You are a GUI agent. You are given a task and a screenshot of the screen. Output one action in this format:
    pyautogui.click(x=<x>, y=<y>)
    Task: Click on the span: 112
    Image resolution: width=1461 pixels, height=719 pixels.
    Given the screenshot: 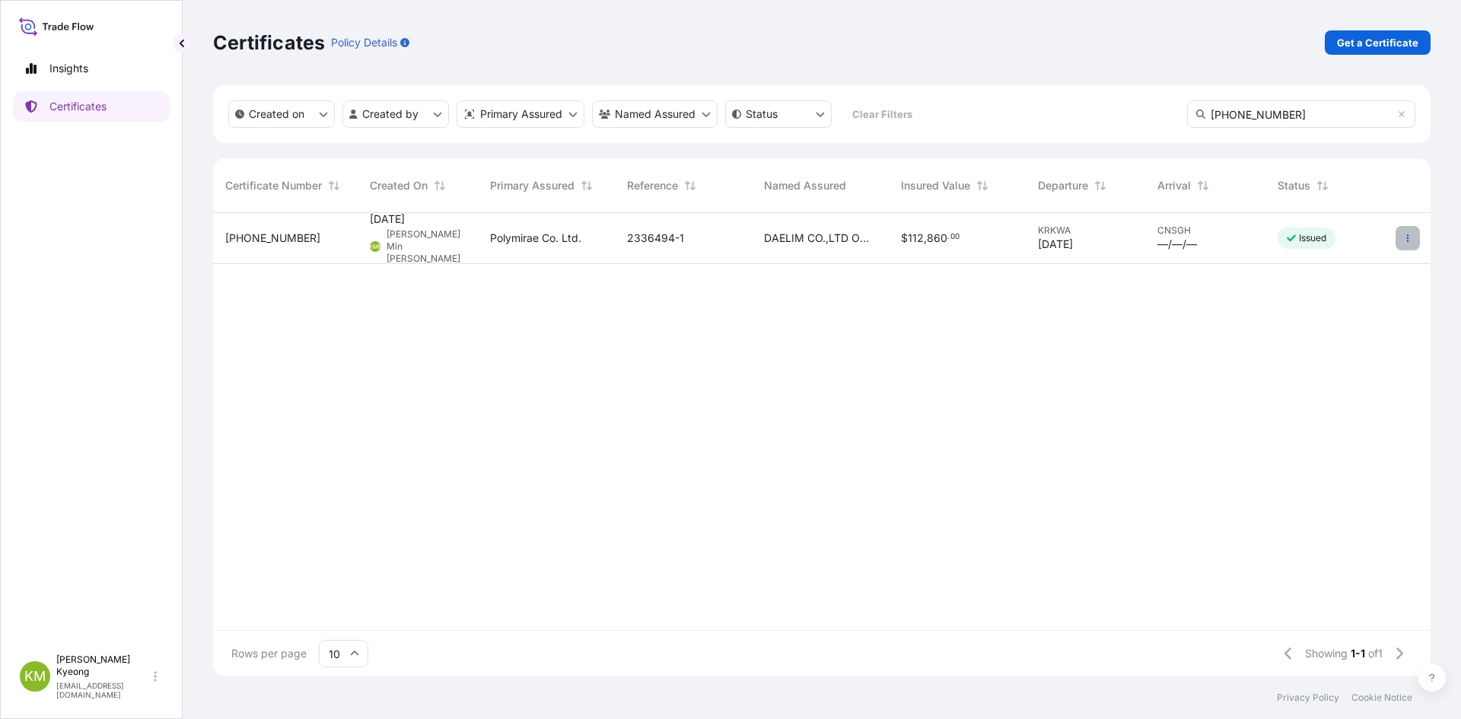 What is the action you would take?
    pyautogui.click(x=915, y=238)
    